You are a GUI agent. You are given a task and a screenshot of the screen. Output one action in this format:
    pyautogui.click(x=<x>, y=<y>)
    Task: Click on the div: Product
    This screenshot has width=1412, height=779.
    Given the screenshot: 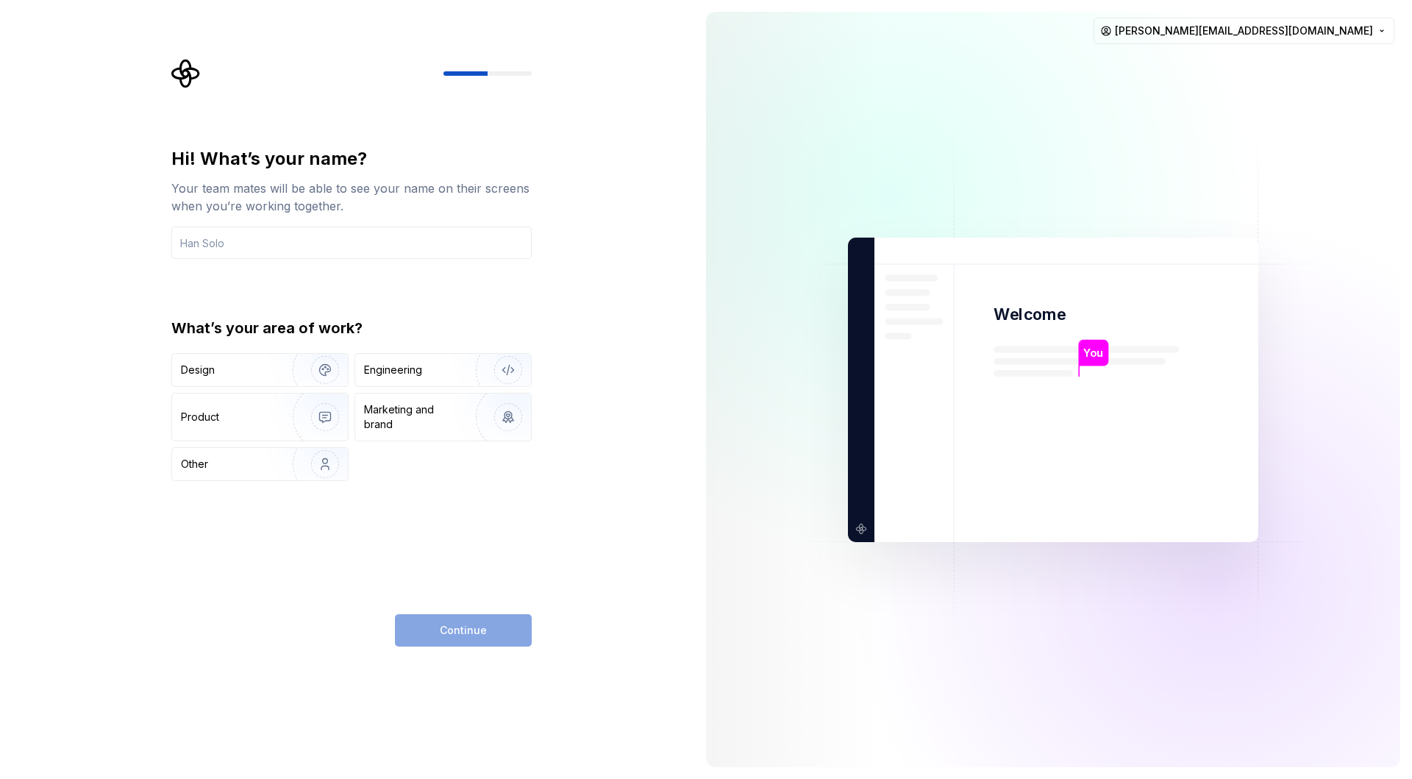 What is the action you would take?
    pyautogui.click(x=200, y=417)
    